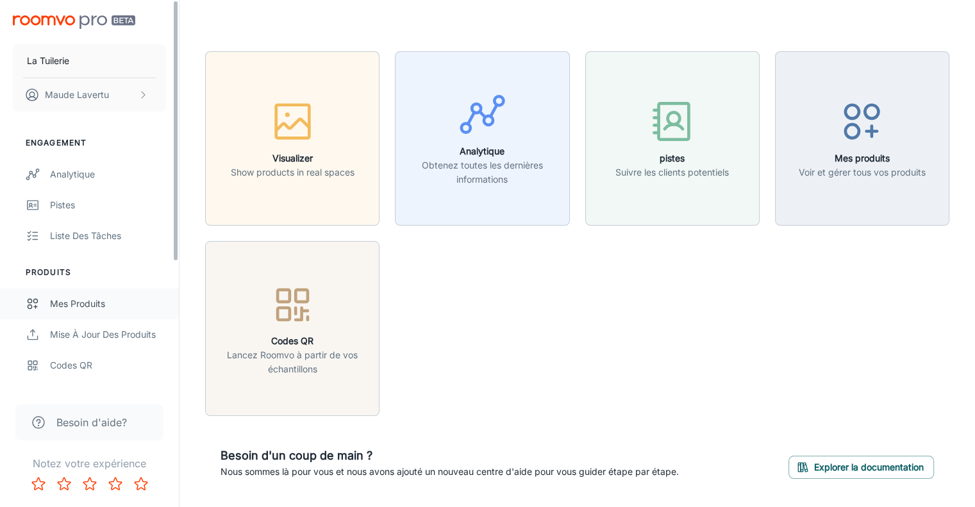  What do you see at coordinates (89, 95) in the screenshot?
I see `button: Maude Lavertu` at bounding box center [89, 95].